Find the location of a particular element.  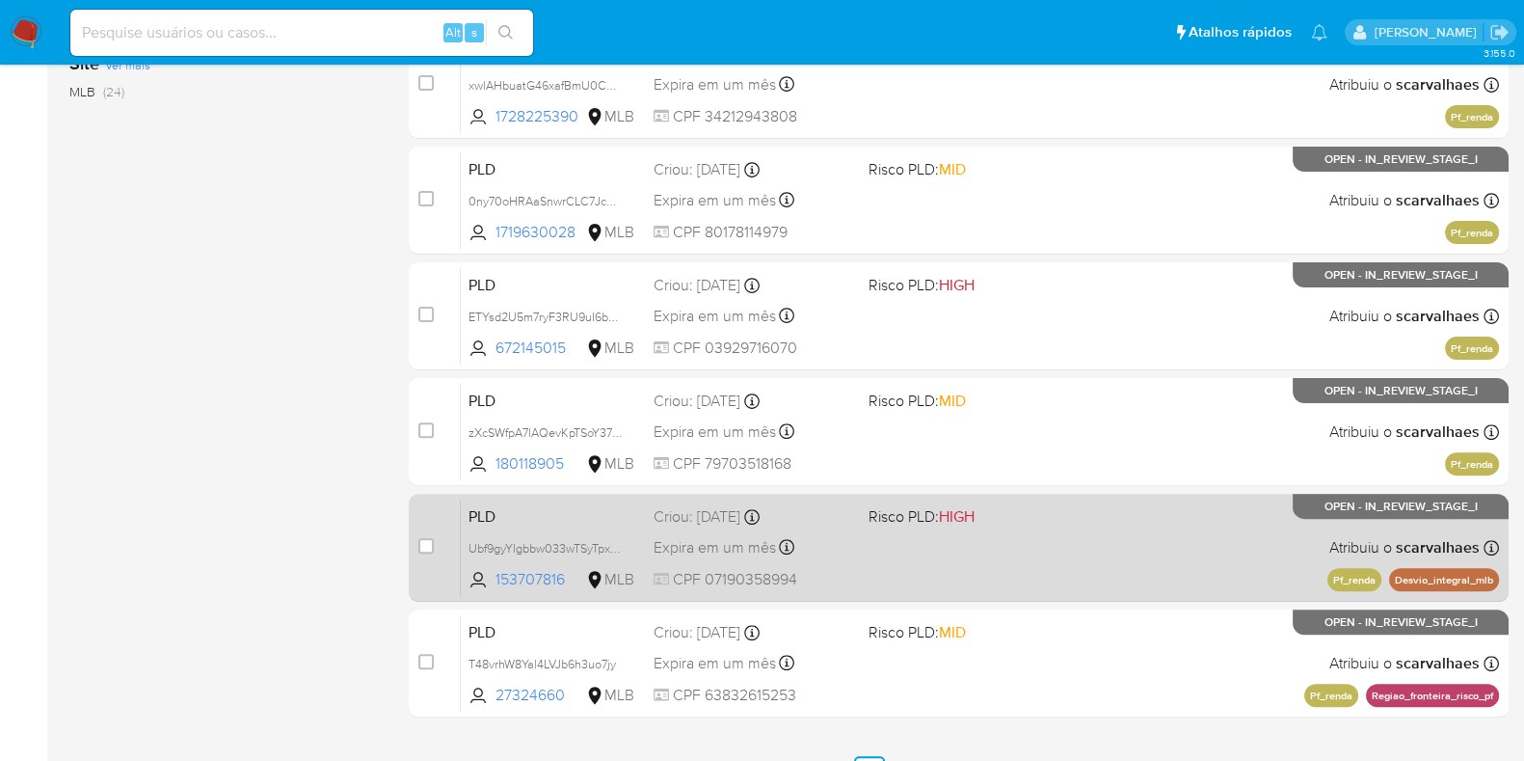

a: Sair is located at coordinates (1499, 32).